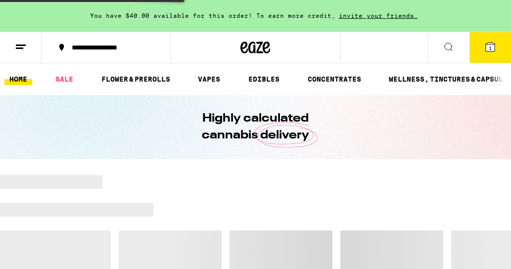 This screenshot has width=511, height=269. I want to click on span: invite your friends., so click(379, 15).